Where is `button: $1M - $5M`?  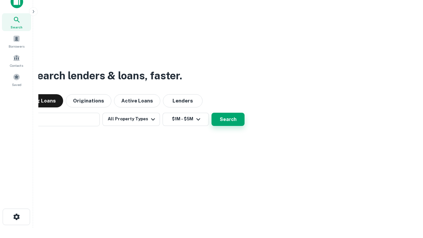
button: $1M - $5M is located at coordinates (186, 119).